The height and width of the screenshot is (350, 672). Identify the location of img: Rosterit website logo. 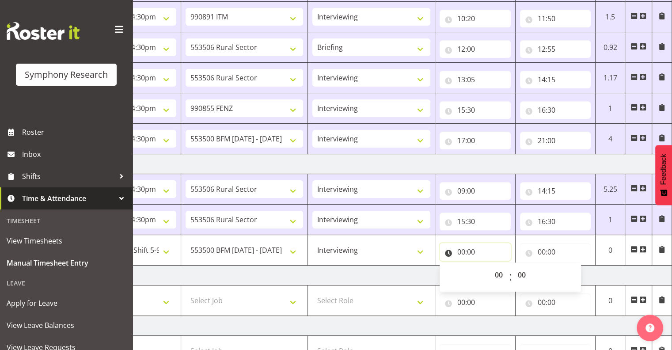
(43, 31).